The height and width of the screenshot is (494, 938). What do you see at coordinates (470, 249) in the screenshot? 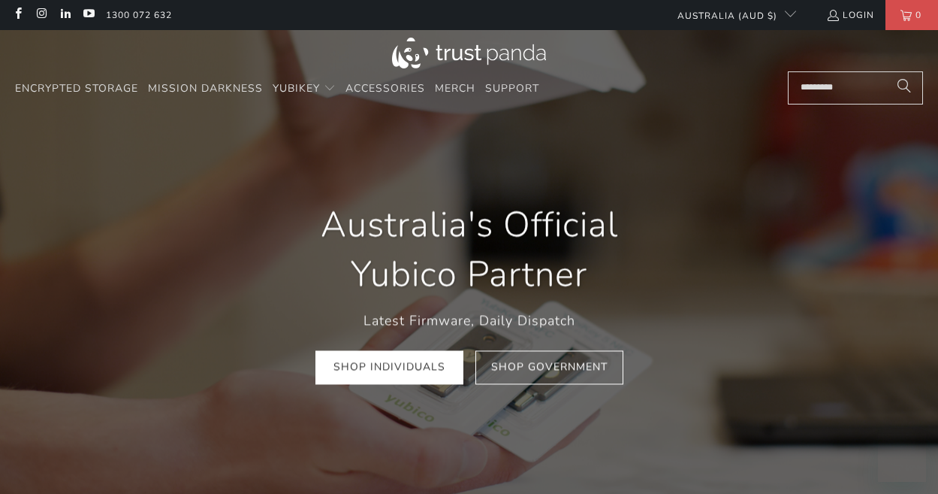
I see `h1: Australia's Official Yubico Partner` at bounding box center [470, 249].